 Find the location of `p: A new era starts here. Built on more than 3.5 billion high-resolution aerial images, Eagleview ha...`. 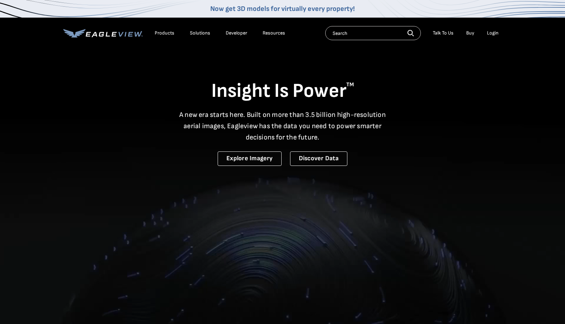

p: A new era starts here. Built on more than 3.5 billion high-resolution aerial images, Eagleview ha... is located at coordinates (283, 126).